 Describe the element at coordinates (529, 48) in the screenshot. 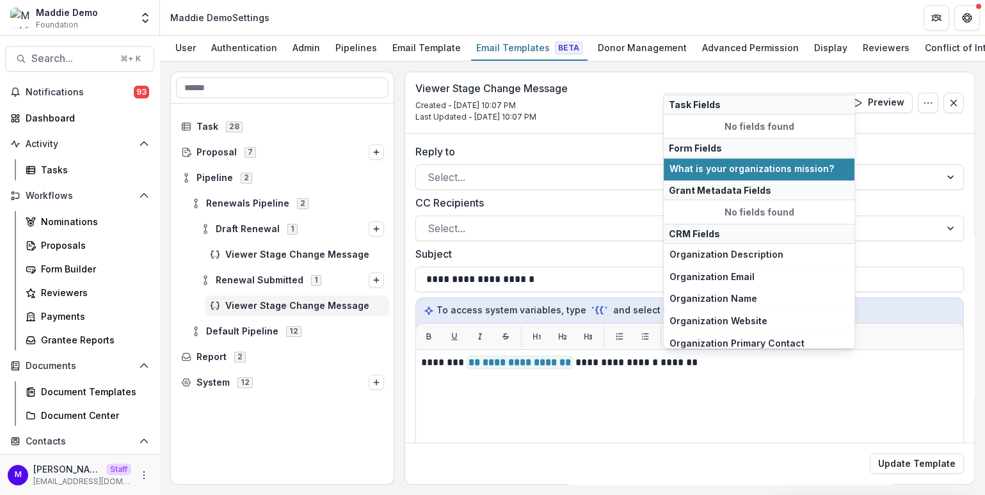

I see `a: Email Templates Beta` at that location.